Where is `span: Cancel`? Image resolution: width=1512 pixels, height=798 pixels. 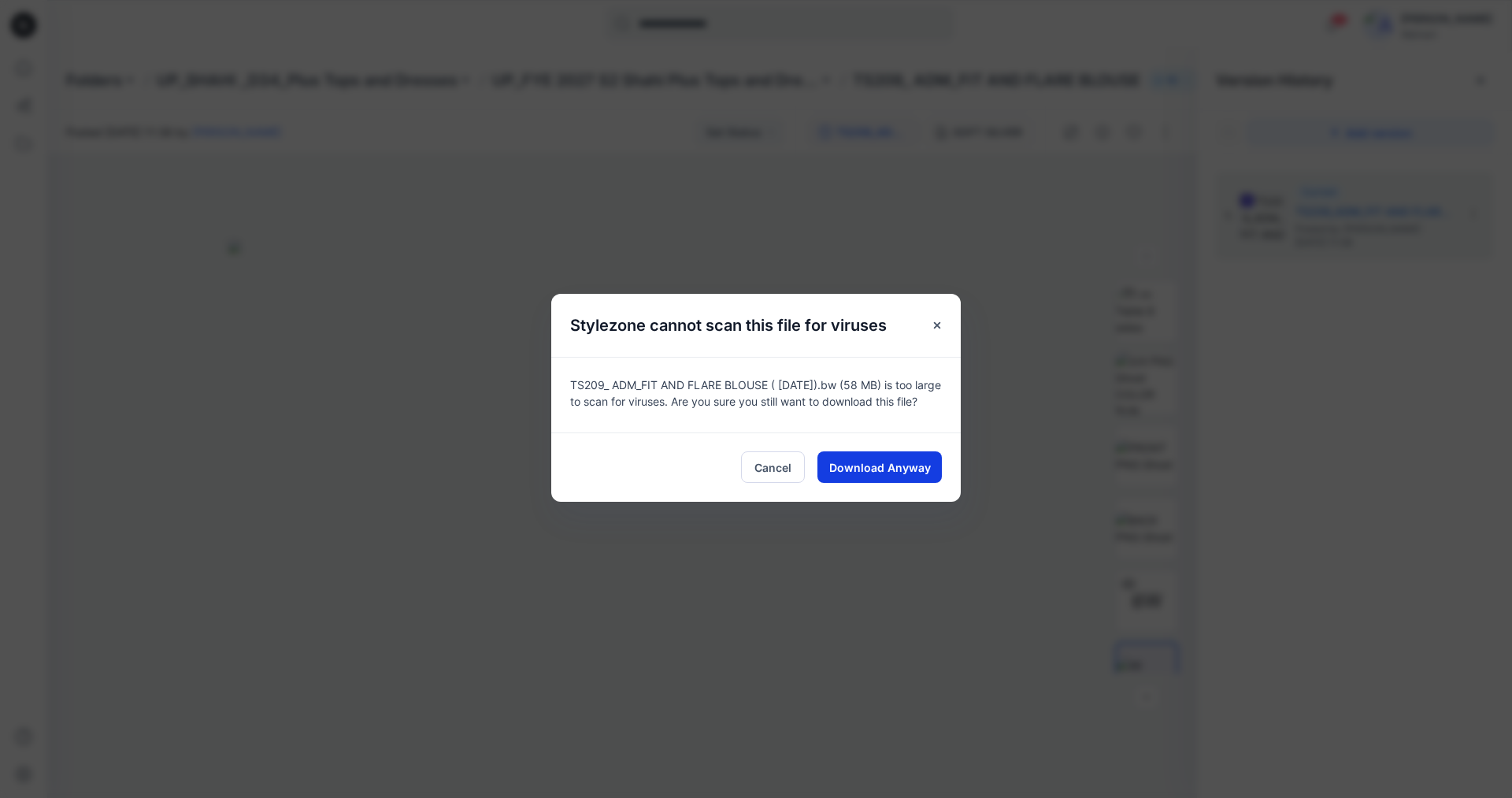 span: Cancel is located at coordinates (772, 467).